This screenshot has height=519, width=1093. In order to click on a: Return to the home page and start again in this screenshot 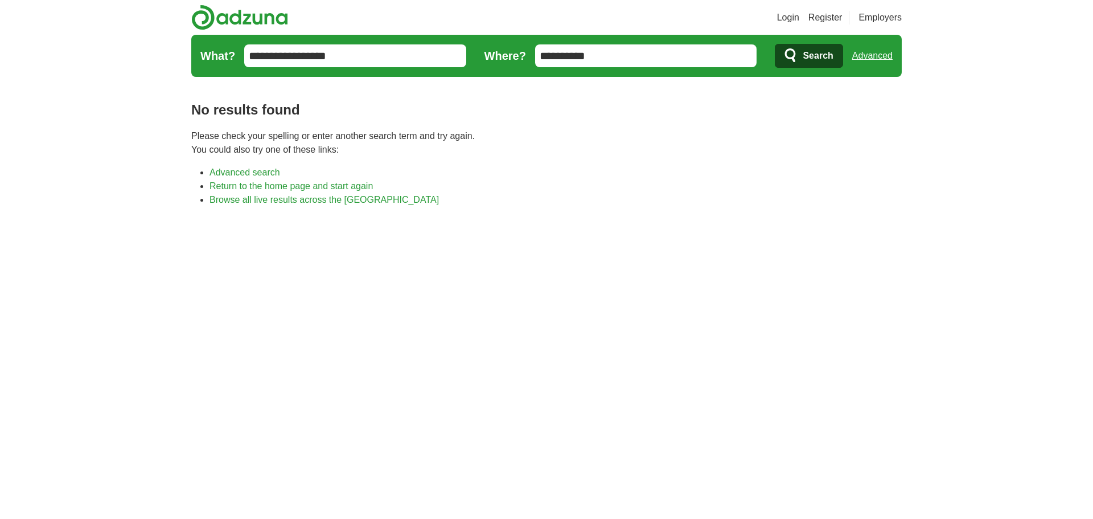, I will do `click(291, 186)`.